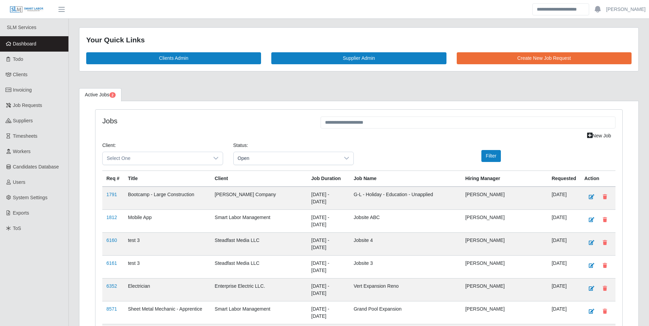 The width and height of the screenshot is (649, 326). Describe the element at coordinates (112, 195) in the screenshot. I see `a: 1791` at that location.